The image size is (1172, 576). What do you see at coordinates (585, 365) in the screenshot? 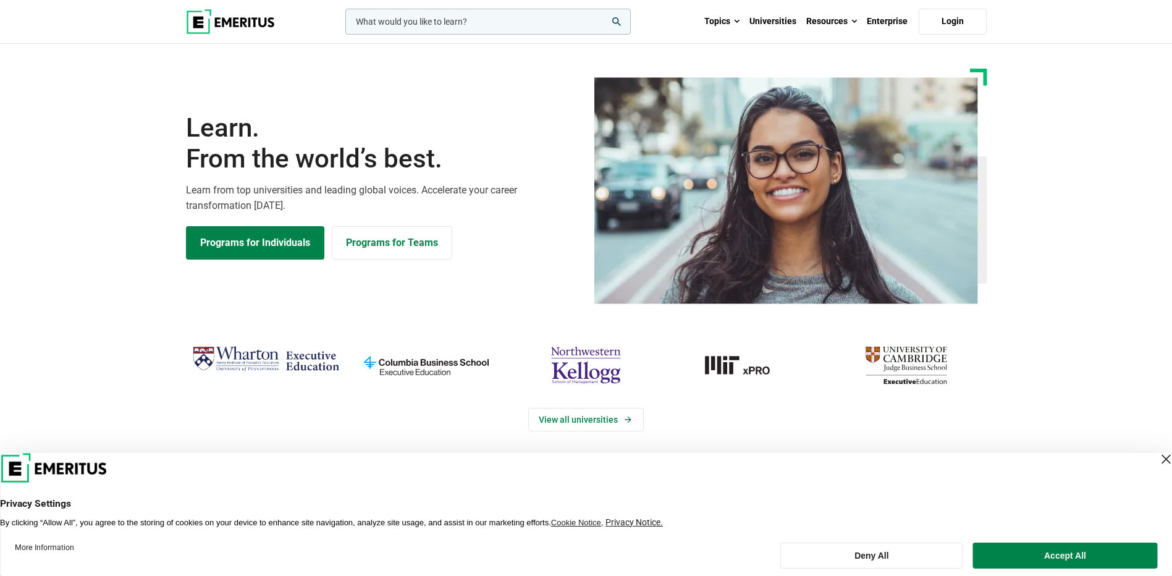
I see `a: northwestern-kellogg` at bounding box center [585, 365].